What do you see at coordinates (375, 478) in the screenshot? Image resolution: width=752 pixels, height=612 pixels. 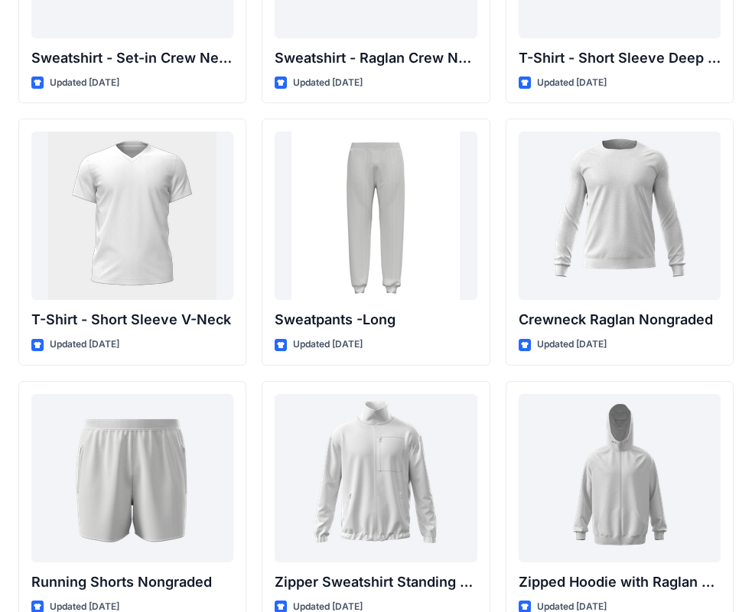 I see `a: Zipper Sweatshirt Standing Collar Nongraded` at bounding box center [375, 478].